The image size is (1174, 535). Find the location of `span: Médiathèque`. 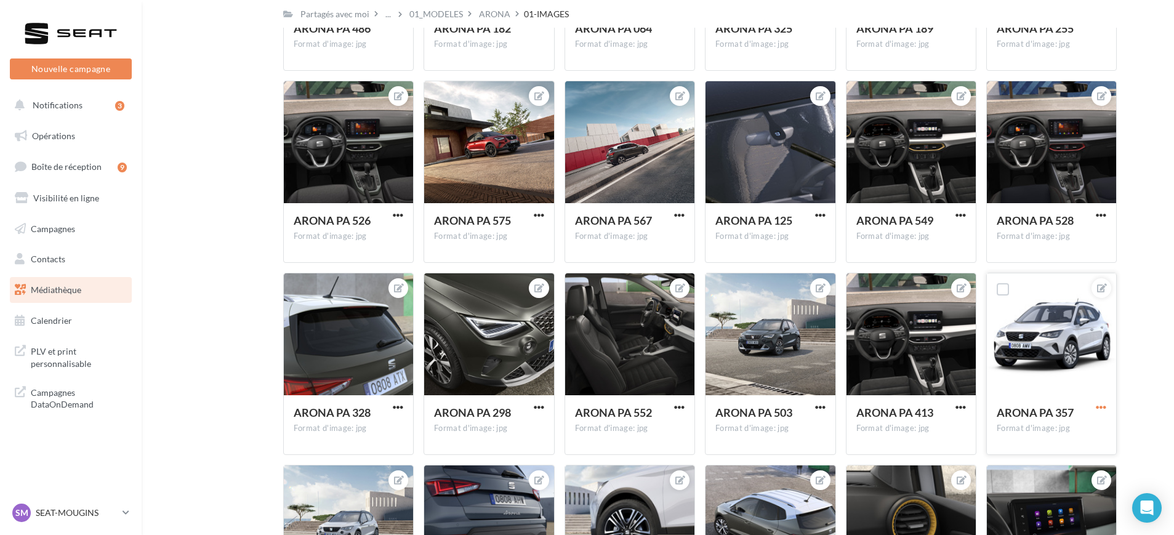

span: Médiathèque is located at coordinates (56, 289).